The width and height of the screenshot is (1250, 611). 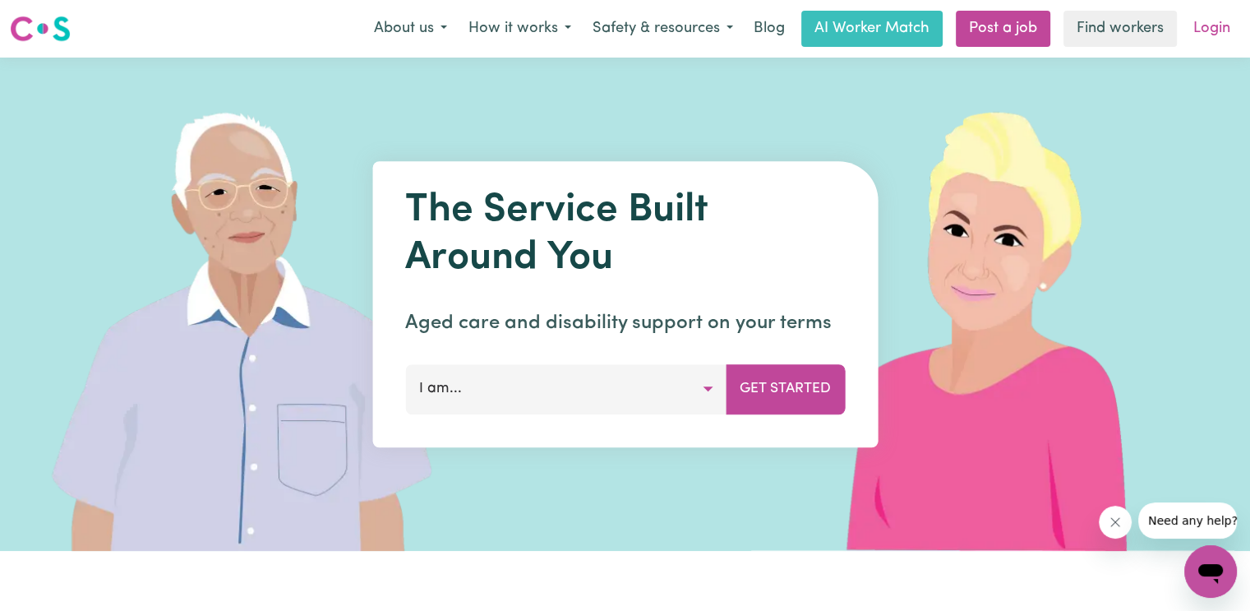 I want to click on a: Careseekers logo, so click(x=40, y=29).